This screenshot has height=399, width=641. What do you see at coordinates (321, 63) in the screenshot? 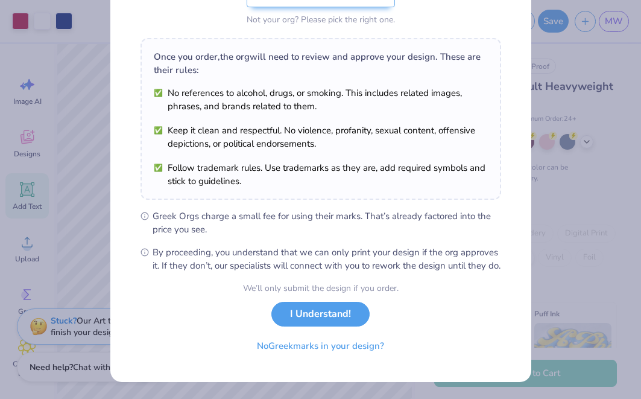
I see `div: Once you order, the org will need to review and approve your design. These are their rules:` at bounding box center [321, 63].